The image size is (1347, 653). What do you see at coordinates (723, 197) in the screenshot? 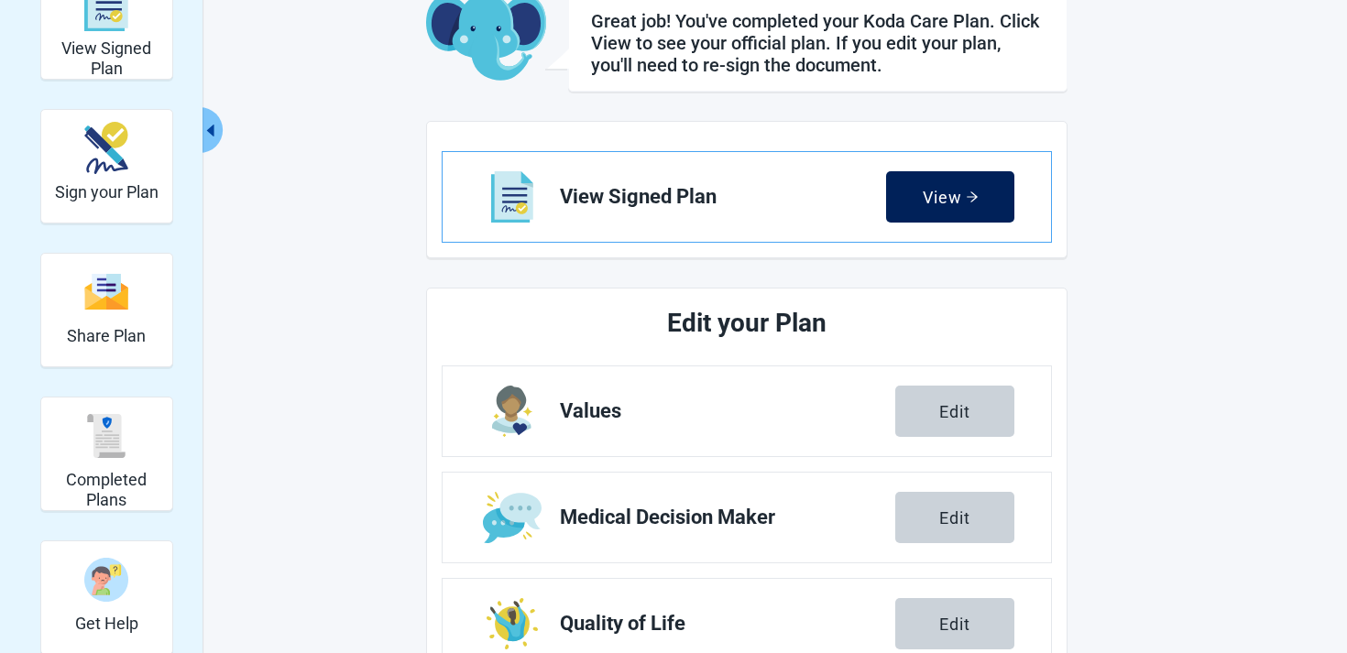
I see `span: View Signed Plan` at bounding box center [723, 197].